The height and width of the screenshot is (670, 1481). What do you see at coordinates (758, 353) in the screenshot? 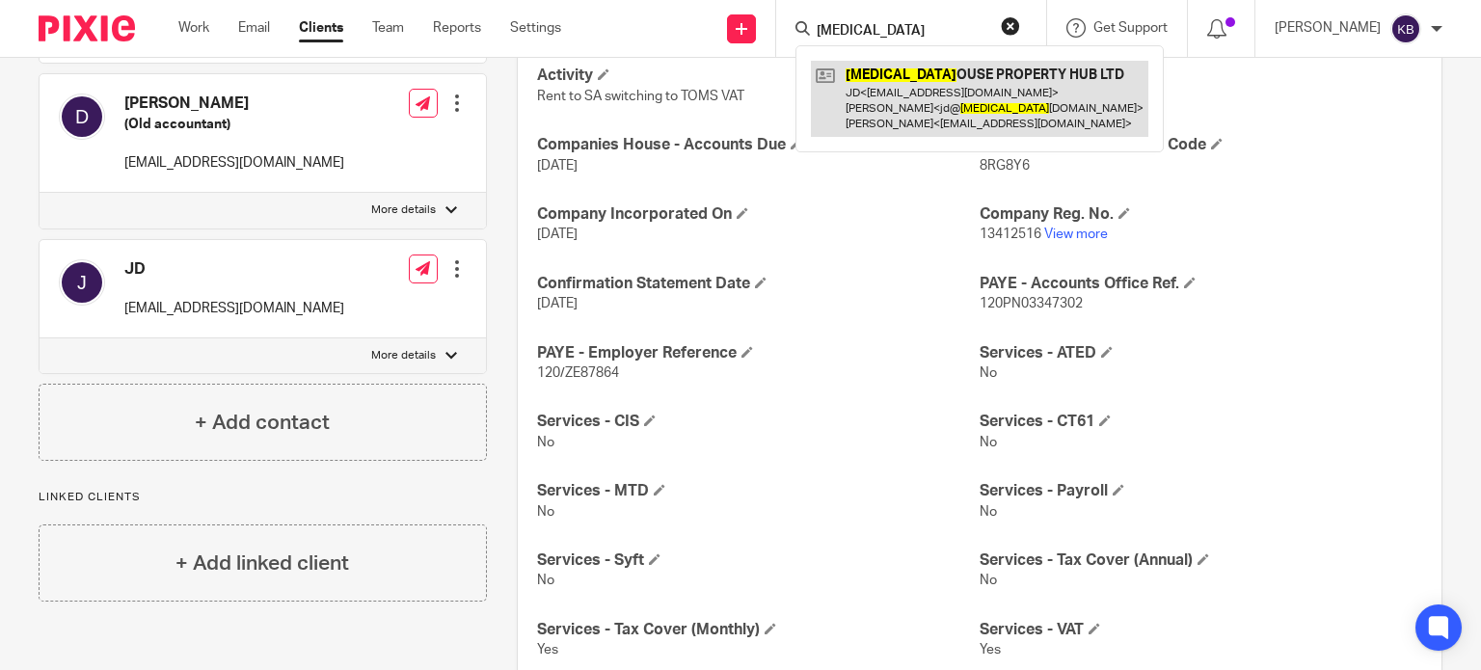
I see `h4: PAYE - Employer Reference` at bounding box center [758, 353].